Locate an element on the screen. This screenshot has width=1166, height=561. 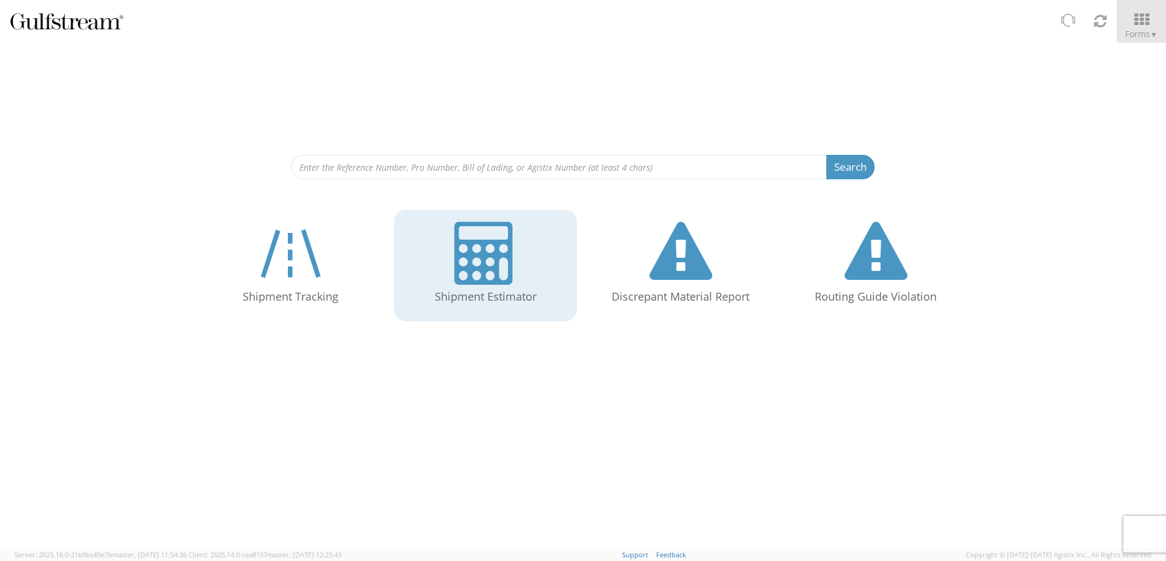
a: Shipment Tracking is located at coordinates (290, 265).